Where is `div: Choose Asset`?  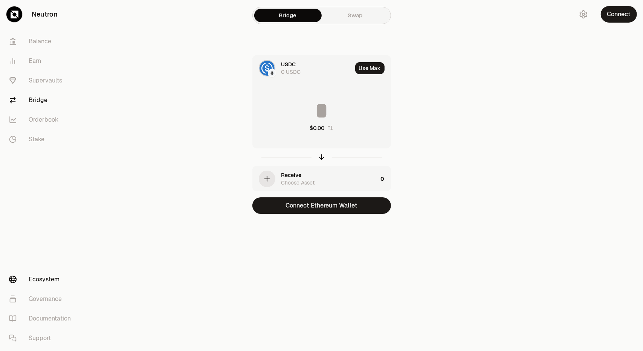 div: Choose Asset is located at coordinates (298, 183).